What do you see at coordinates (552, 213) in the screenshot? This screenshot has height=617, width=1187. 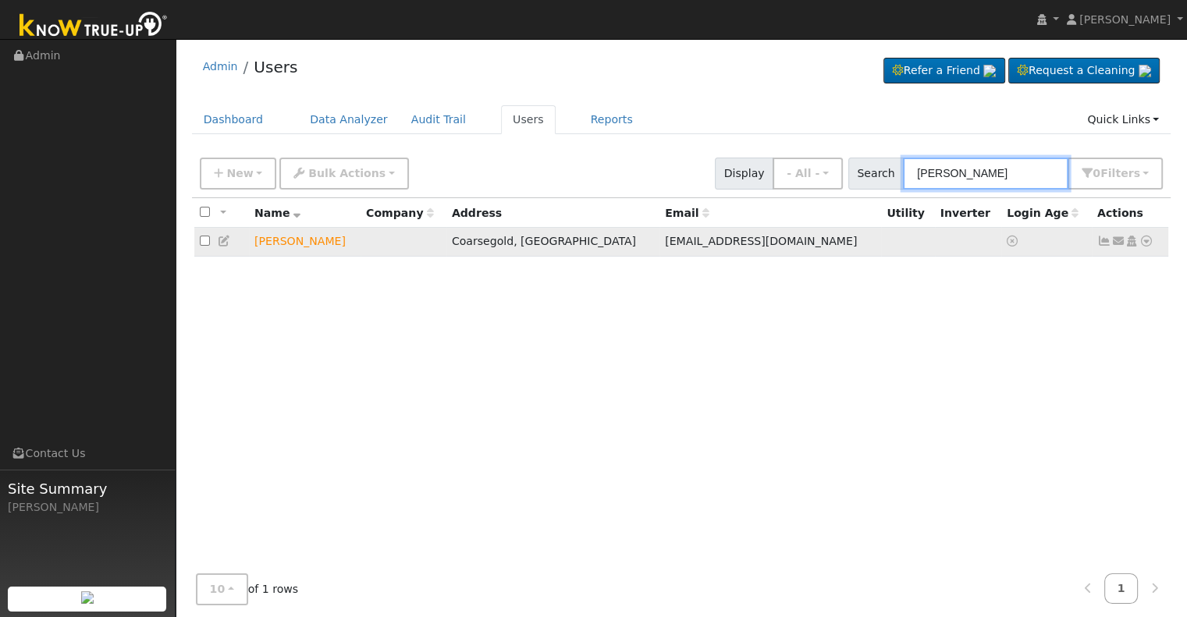 I see `div: Address` at bounding box center [552, 213].